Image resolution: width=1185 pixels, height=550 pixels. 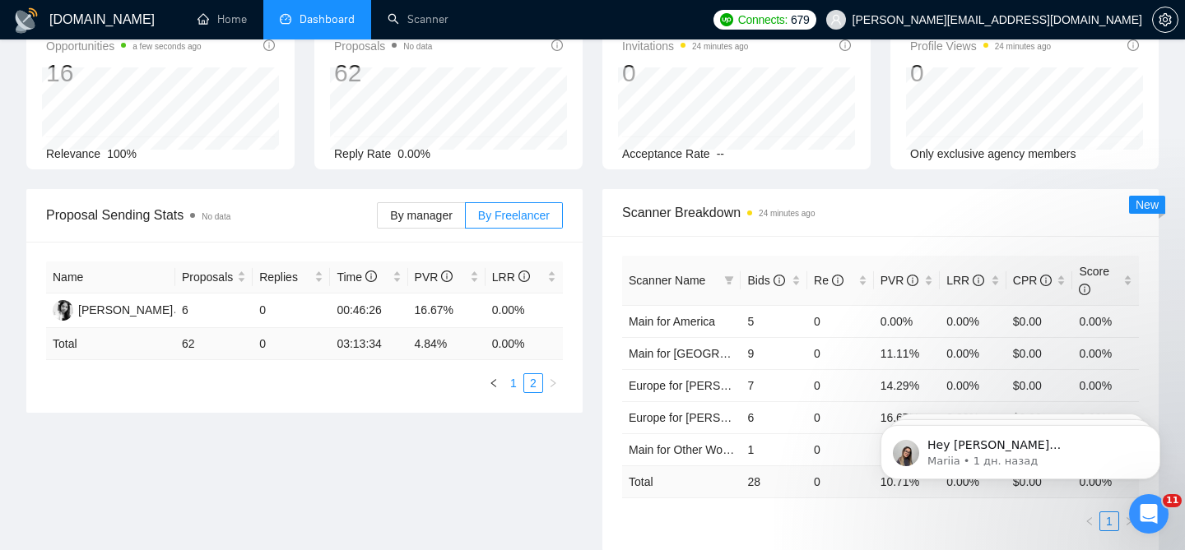 I want to click on li: 1, so click(x=513, y=383).